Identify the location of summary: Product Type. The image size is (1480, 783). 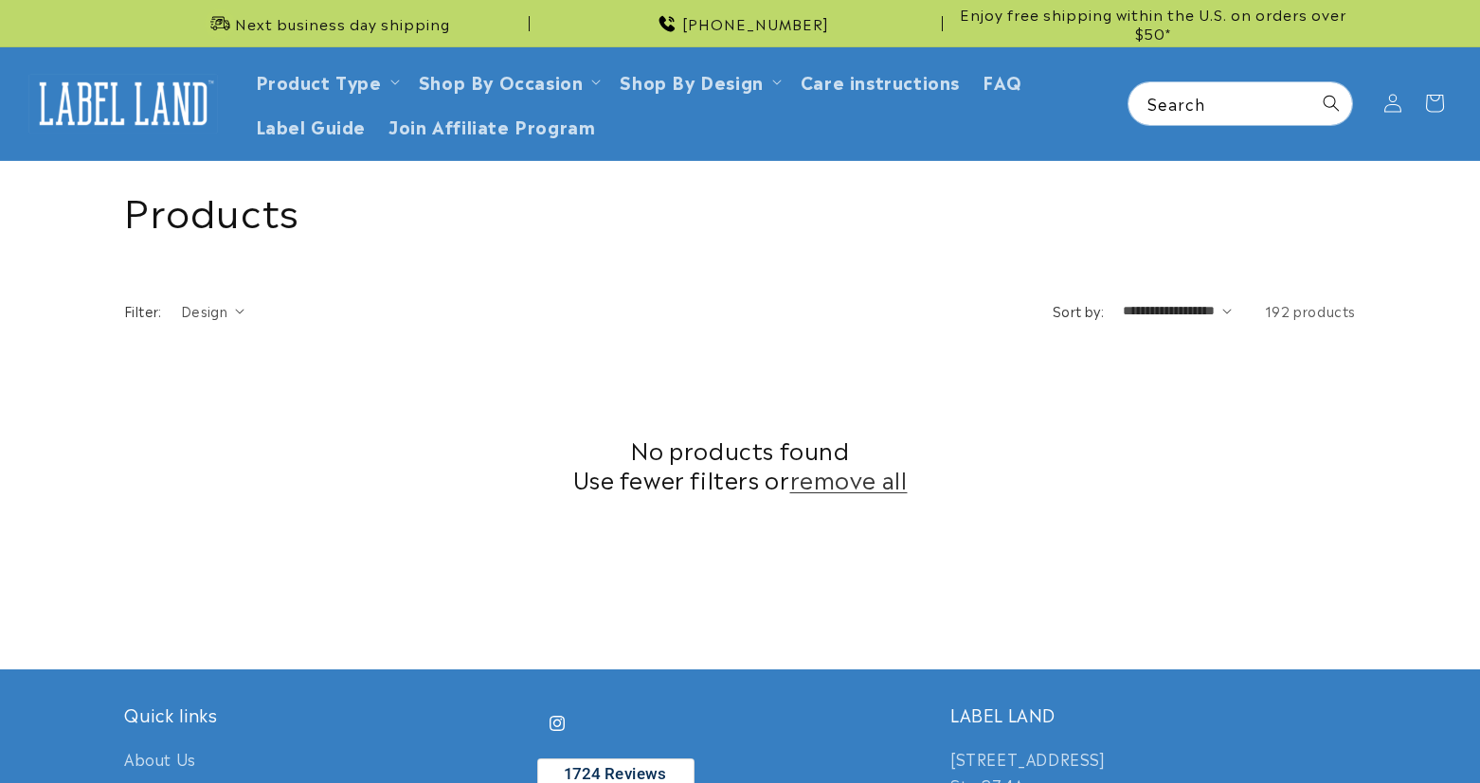
(326, 81).